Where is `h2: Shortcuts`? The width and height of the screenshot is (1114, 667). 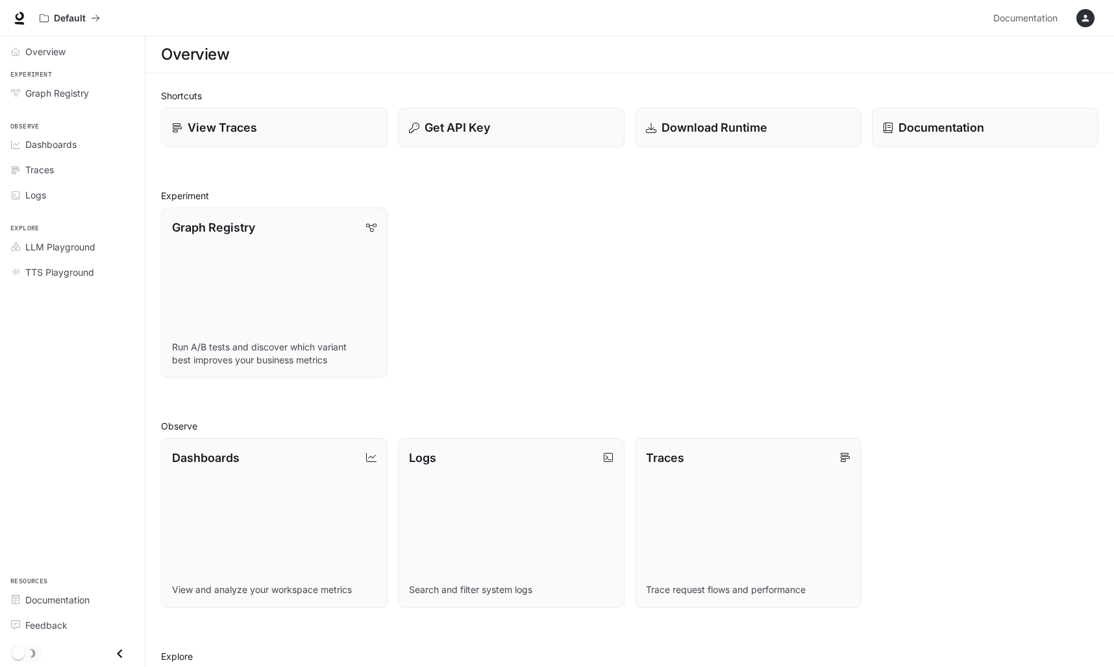
h2: Shortcuts is located at coordinates (630, 95).